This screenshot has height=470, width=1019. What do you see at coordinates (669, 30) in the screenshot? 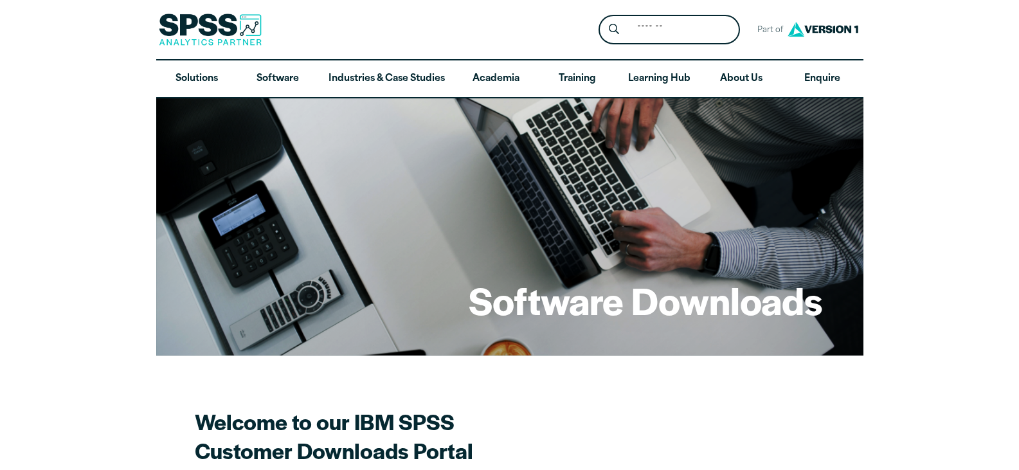
I see `form: Site Header Search Form` at bounding box center [669, 30].